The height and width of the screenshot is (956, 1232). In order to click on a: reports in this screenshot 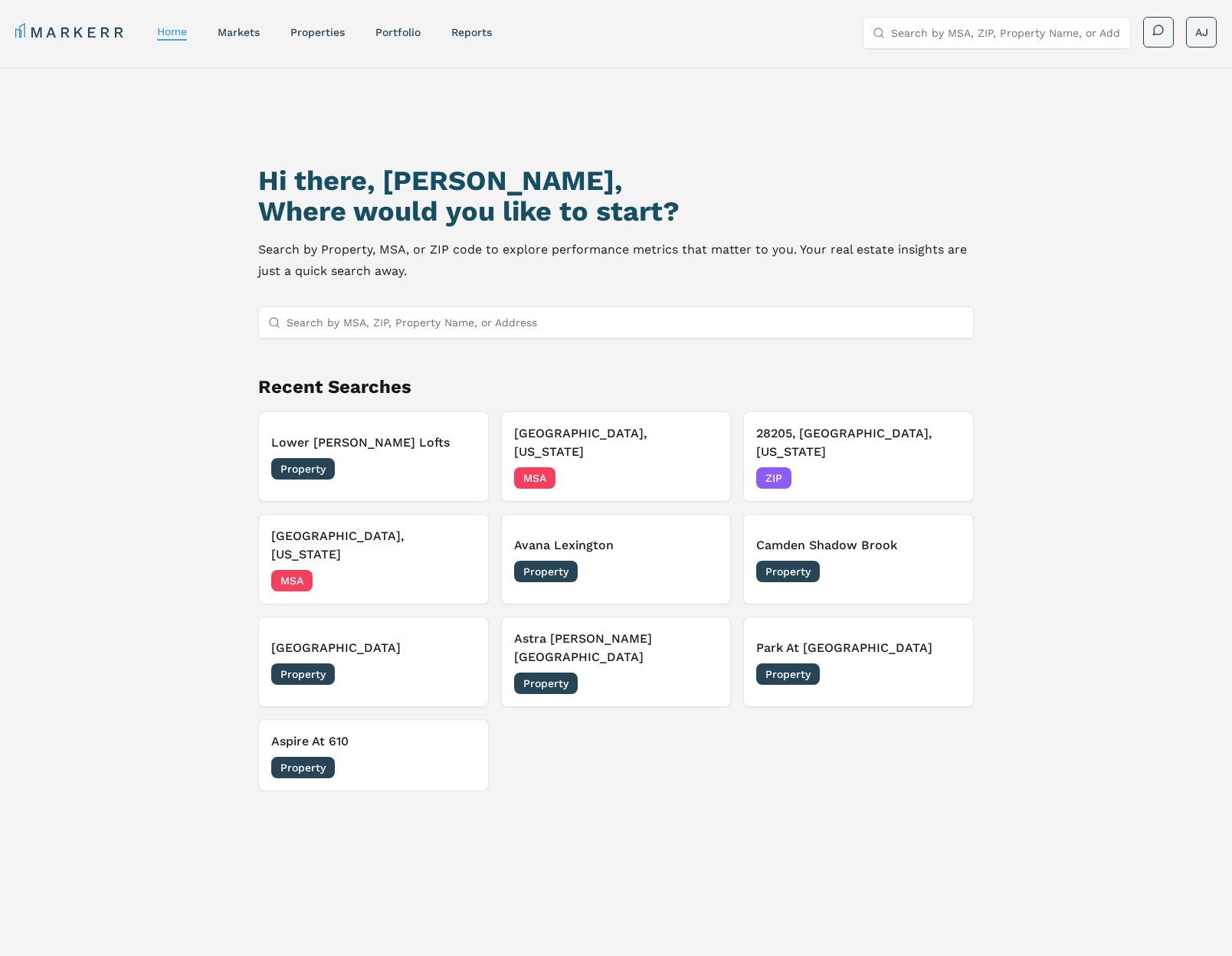, I will do `click(471, 32)`.